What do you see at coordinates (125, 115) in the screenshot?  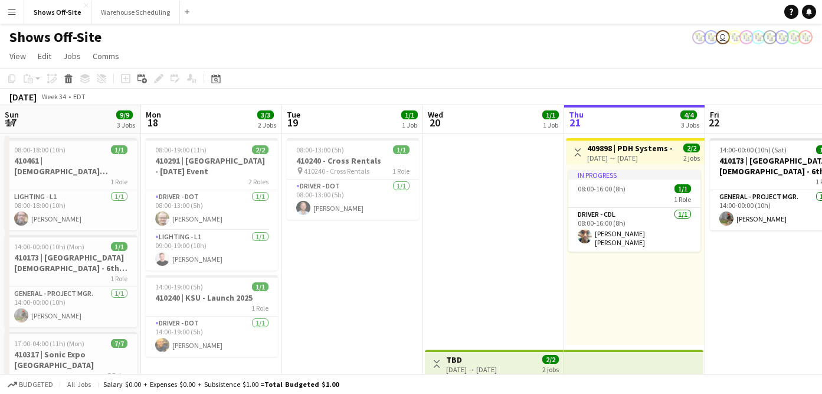 I see `span: 9/9` at bounding box center [125, 115].